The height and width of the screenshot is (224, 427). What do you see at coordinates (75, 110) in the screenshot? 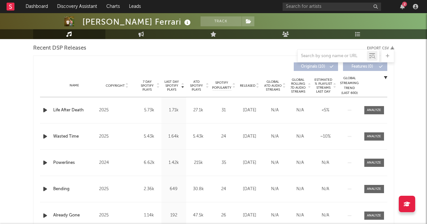
I see `a: Life After Death` at bounding box center [75, 110].